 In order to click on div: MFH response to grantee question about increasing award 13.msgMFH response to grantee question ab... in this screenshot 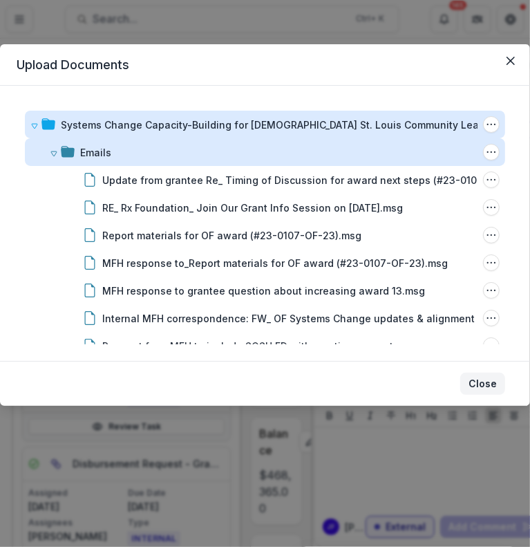, I will do `click(265, 290)`.